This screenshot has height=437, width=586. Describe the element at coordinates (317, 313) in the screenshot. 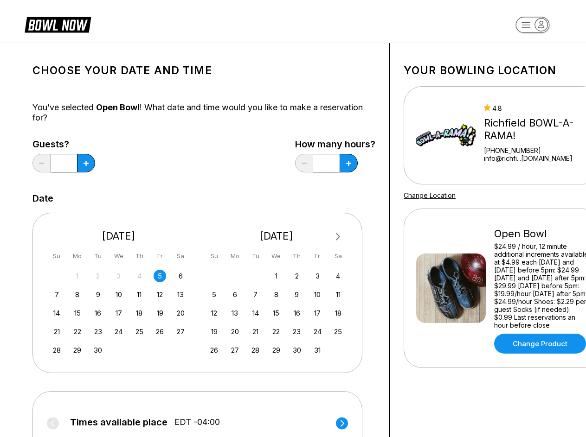

I see `div: Choose Friday, October 17th, 2025` at that location.